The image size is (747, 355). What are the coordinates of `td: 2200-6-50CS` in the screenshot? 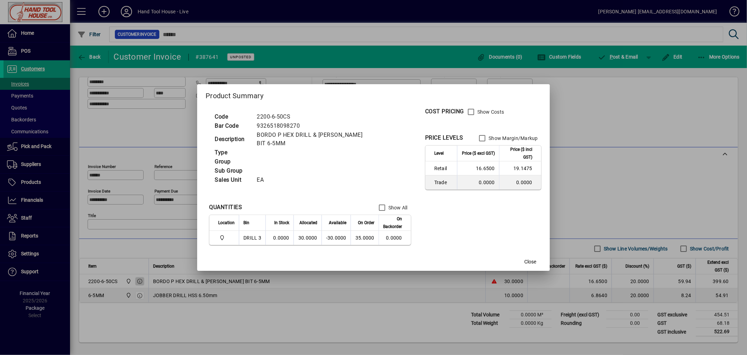 It's located at (317, 117).